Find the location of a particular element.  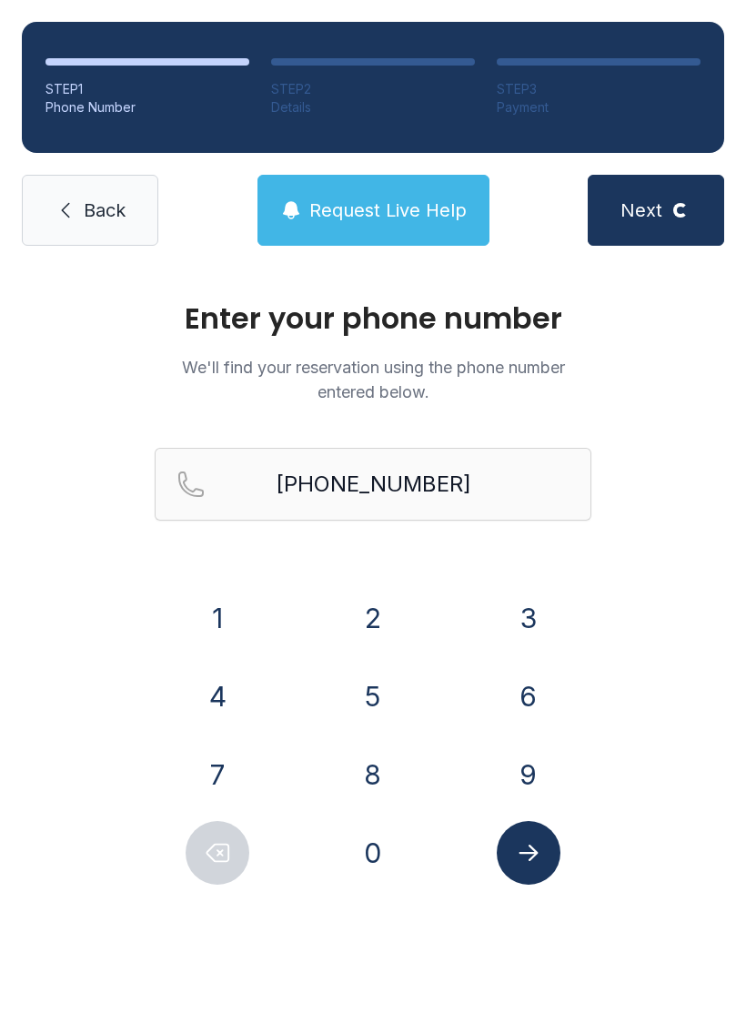

button: 0 is located at coordinates (373, 853).